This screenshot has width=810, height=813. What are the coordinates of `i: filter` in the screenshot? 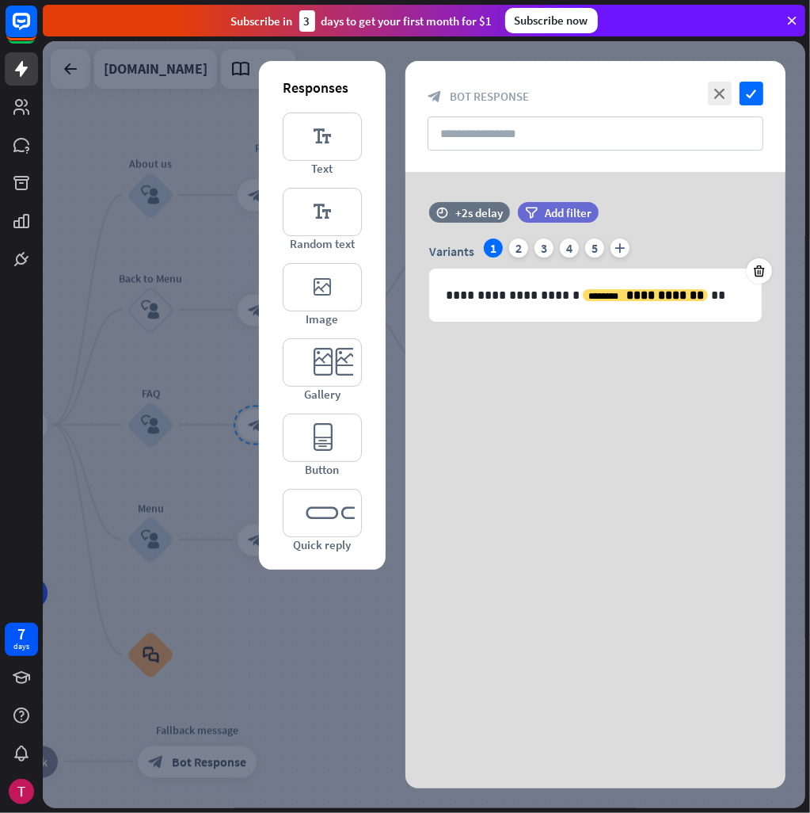 It's located at (532, 212).